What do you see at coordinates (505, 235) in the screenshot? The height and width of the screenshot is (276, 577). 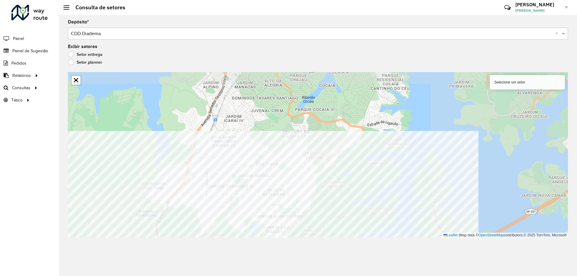 I see `div: Map data © contributors,© 2025 TomTom, Microsoft` at bounding box center [505, 235].